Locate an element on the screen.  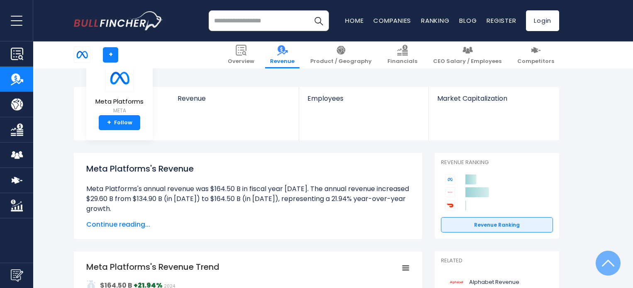
span: Financials is located at coordinates (403, 61).